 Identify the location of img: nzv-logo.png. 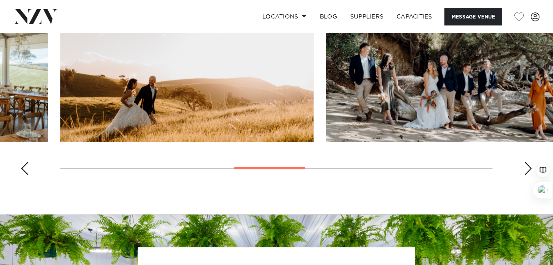
(35, 16).